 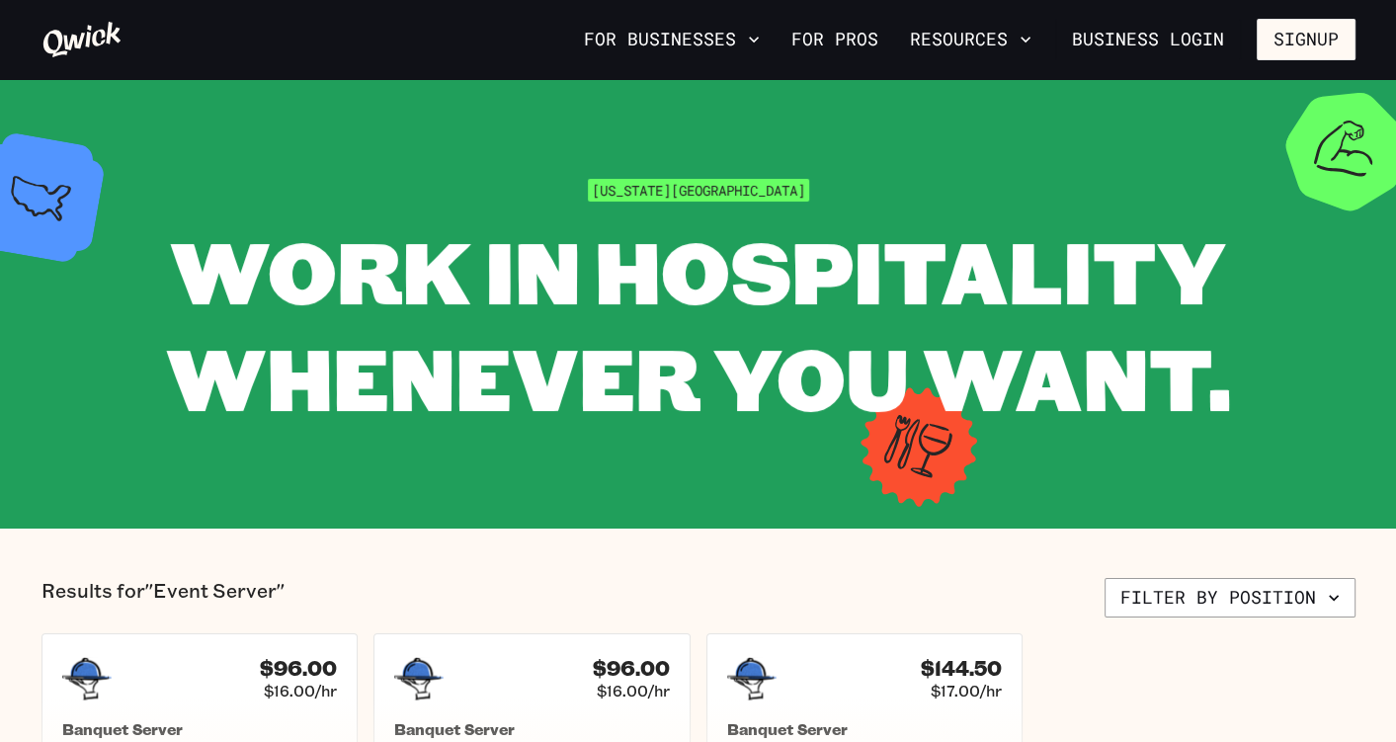 What do you see at coordinates (961, 668) in the screenshot?
I see `h4: $144.50` at bounding box center [961, 668].